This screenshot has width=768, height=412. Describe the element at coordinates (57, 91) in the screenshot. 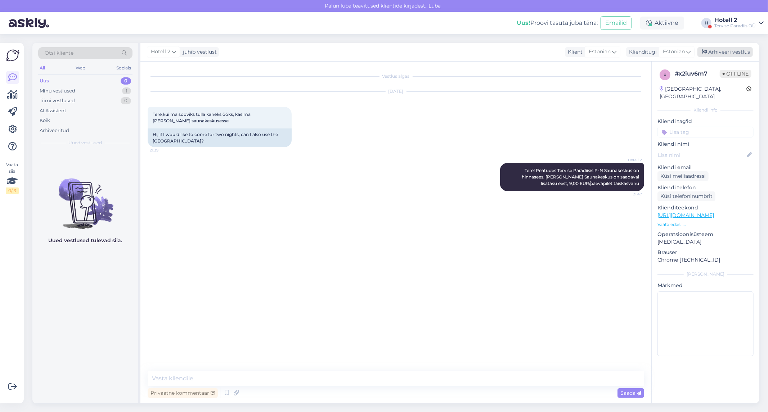

I see `div: Minu vestlused` at that location.